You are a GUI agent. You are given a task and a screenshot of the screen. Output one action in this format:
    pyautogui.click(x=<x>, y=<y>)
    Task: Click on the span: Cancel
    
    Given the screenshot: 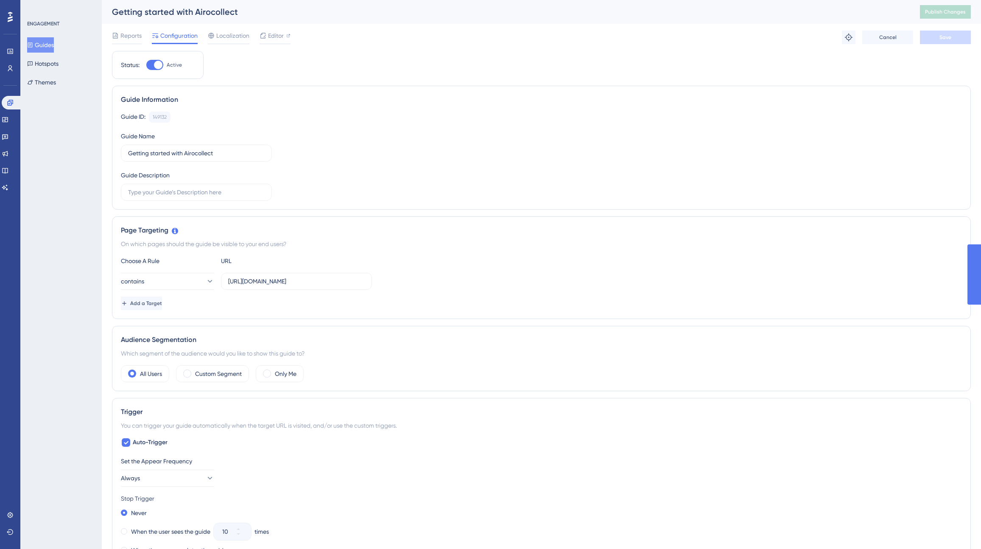 What is the action you would take?
    pyautogui.click(x=888, y=37)
    